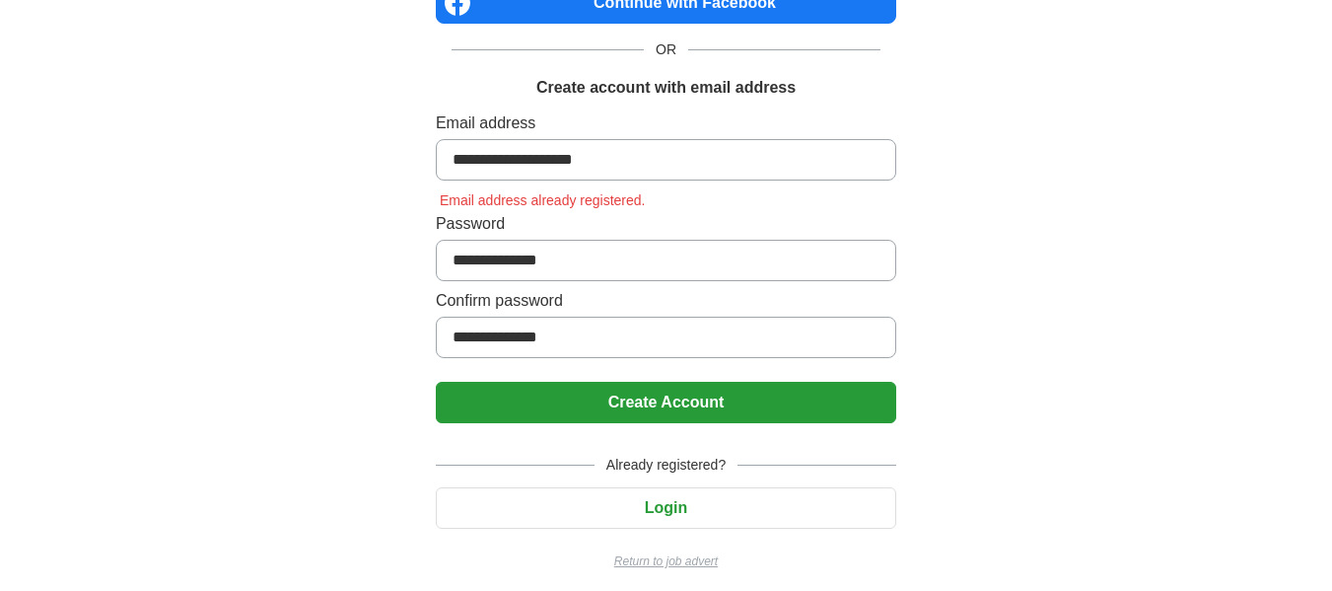  Describe the element at coordinates (666, 88) in the screenshot. I see `h1: Create account with email address` at that location.